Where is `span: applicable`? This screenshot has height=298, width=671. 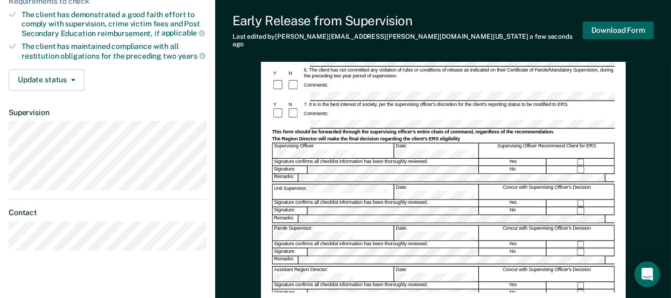
span: applicable is located at coordinates (183, 33).